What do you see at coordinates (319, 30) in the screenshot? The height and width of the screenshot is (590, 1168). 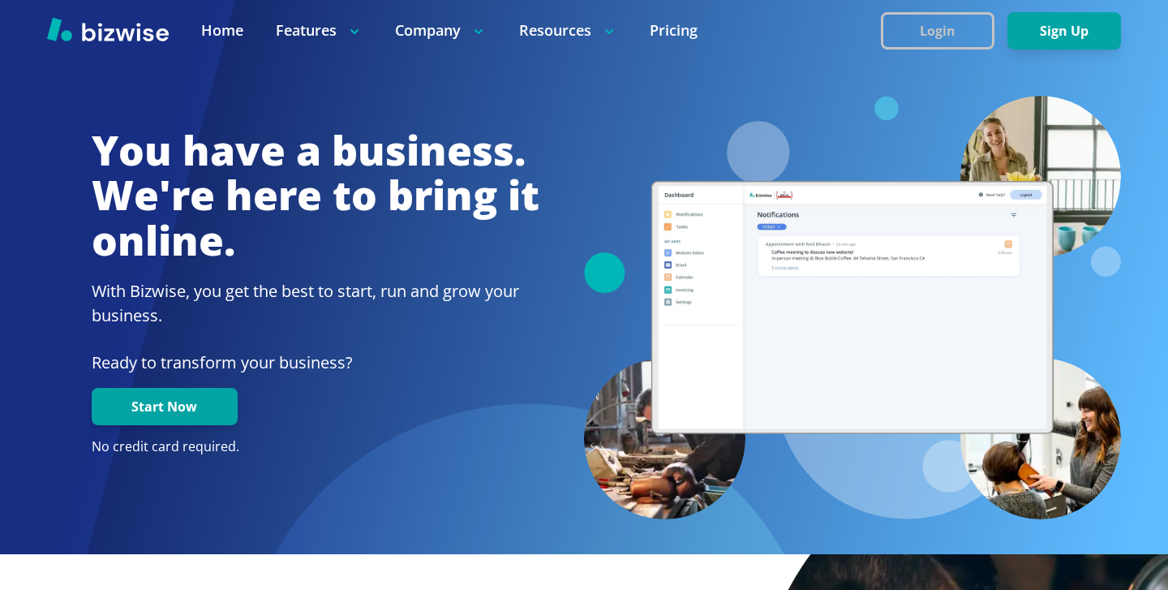 I see `p: Features` at bounding box center [319, 30].